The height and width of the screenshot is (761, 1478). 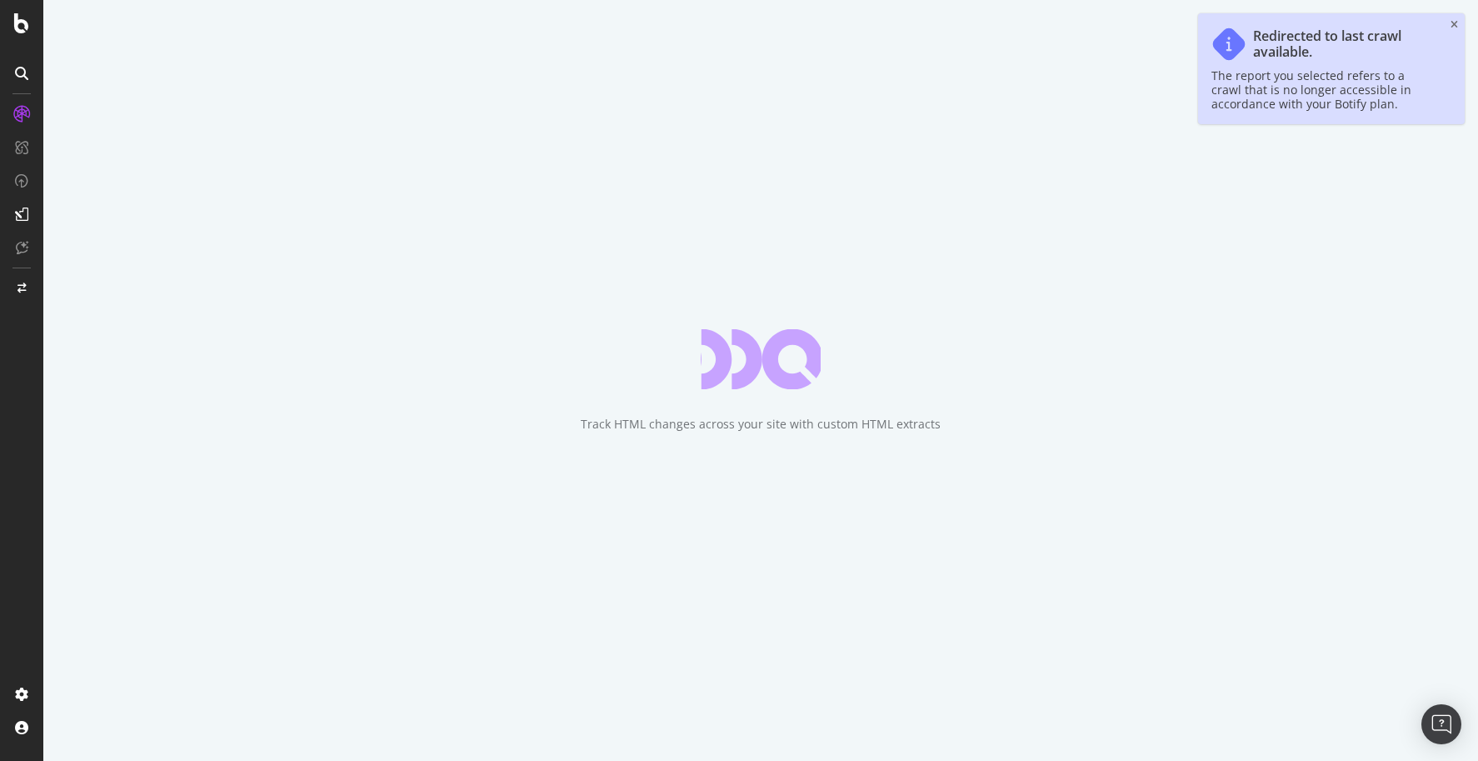 I want to click on div: Redirected to last crawl available., so click(x=1344, y=44).